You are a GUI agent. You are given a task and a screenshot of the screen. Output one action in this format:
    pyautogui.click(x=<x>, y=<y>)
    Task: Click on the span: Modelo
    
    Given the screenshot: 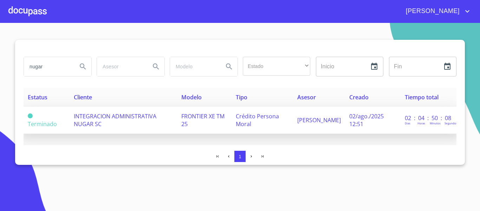 What is the action you would take?
    pyautogui.click(x=192, y=97)
    